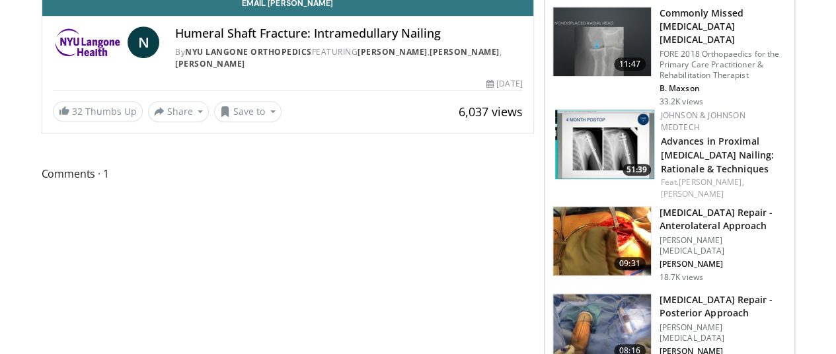 The height and width of the screenshot is (354, 836). What do you see at coordinates (248, 112) in the screenshot?
I see `button: Save to` at bounding box center [248, 112].